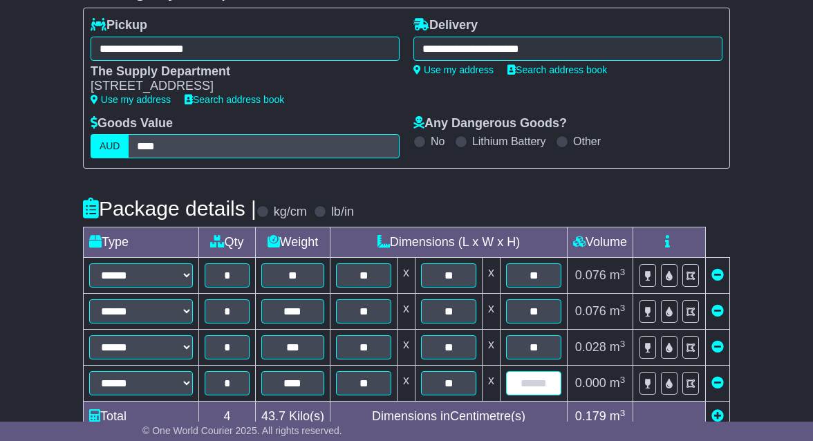 The width and height of the screenshot is (813, 441). I want to click on label: kg/cm, so click(290, 212).